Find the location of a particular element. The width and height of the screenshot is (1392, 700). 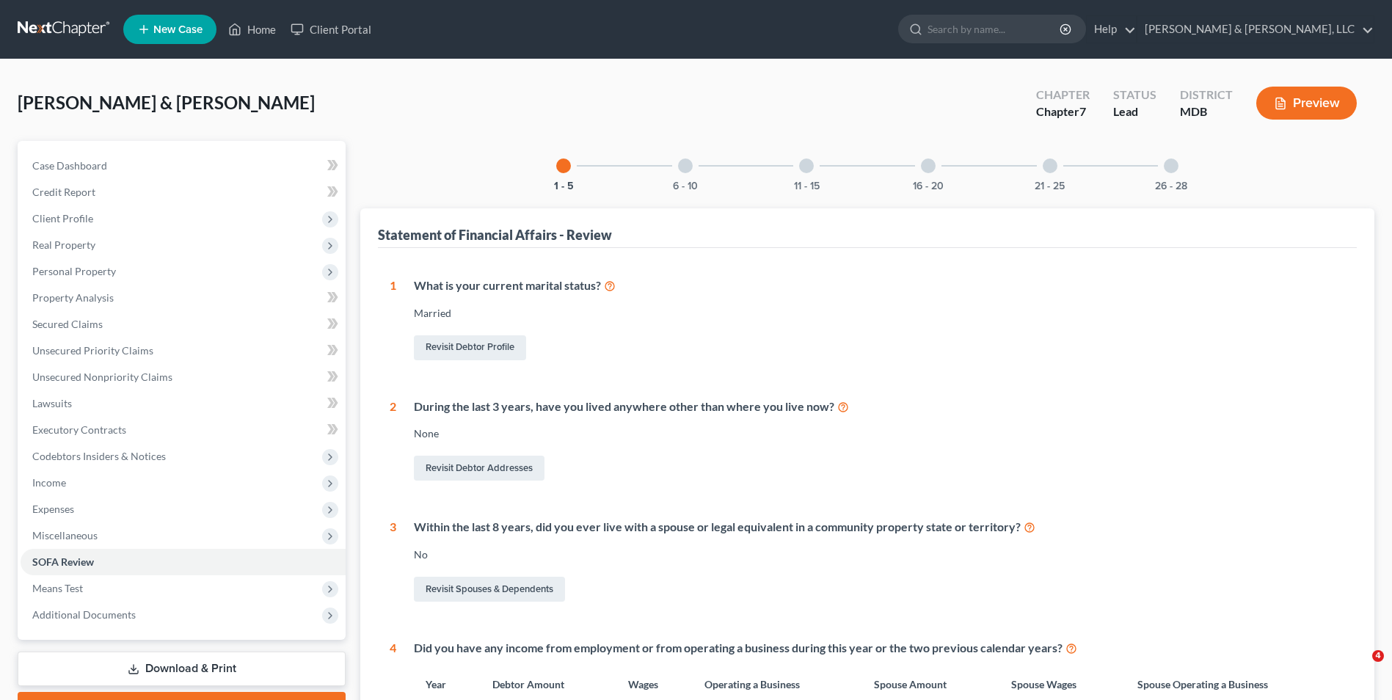

a: Unsecured Priority Claims is located at coordinates (183, 351).